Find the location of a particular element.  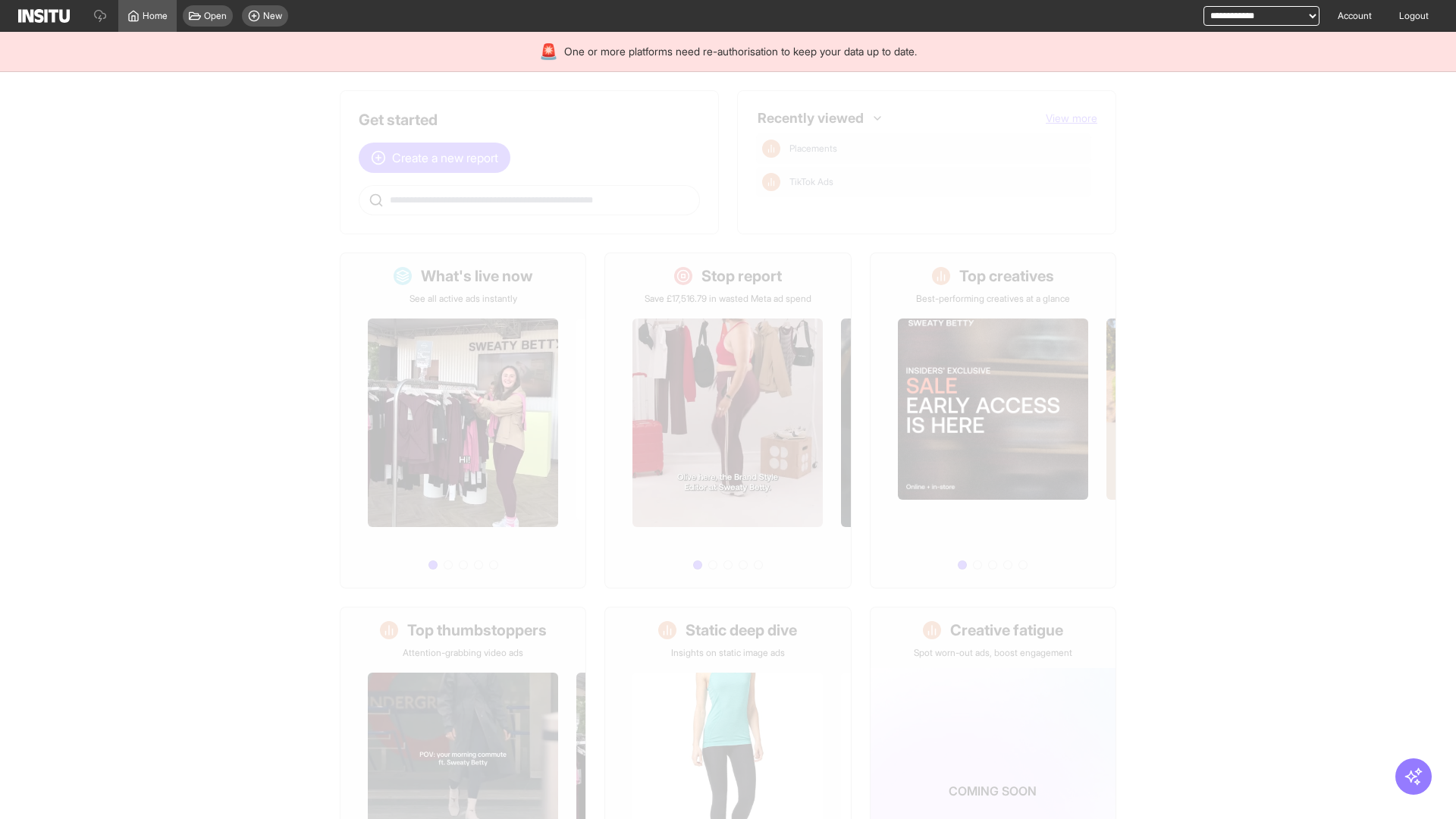

span: Open is located at coordinates (216, 16).